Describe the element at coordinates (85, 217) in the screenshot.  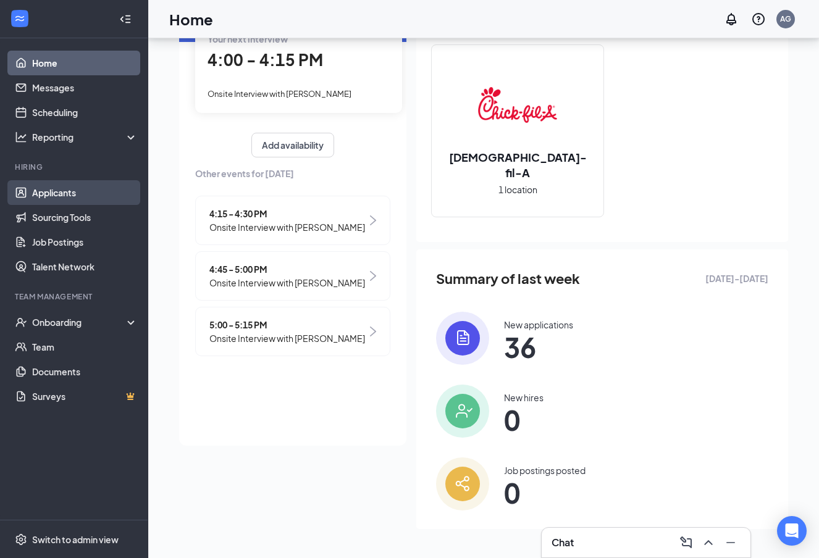
I see `a: Sourcing Tools` at that location.